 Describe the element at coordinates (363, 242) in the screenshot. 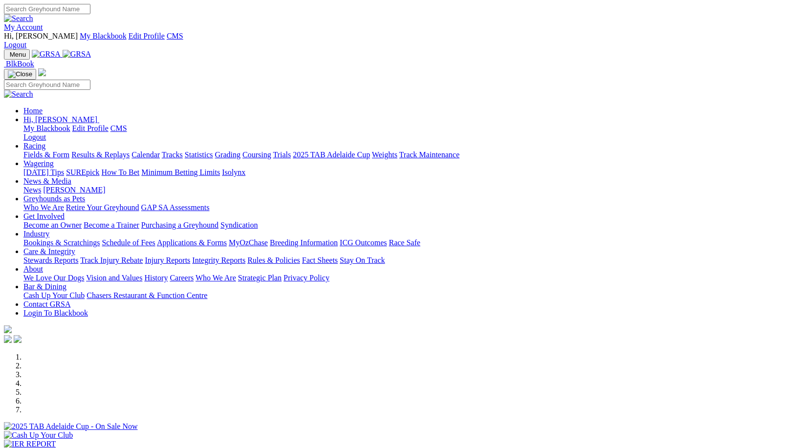

I see `a: ICG Outcomes` at that location.